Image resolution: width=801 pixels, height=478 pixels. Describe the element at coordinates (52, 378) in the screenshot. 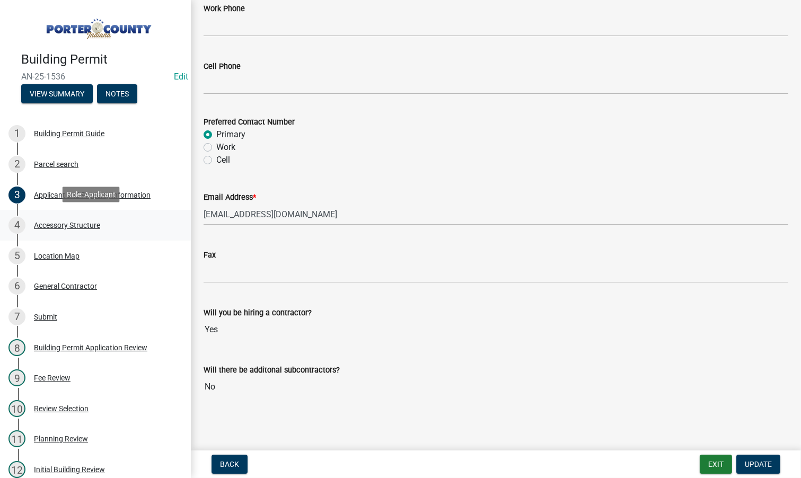

I see `div: Fee Review` at that location.